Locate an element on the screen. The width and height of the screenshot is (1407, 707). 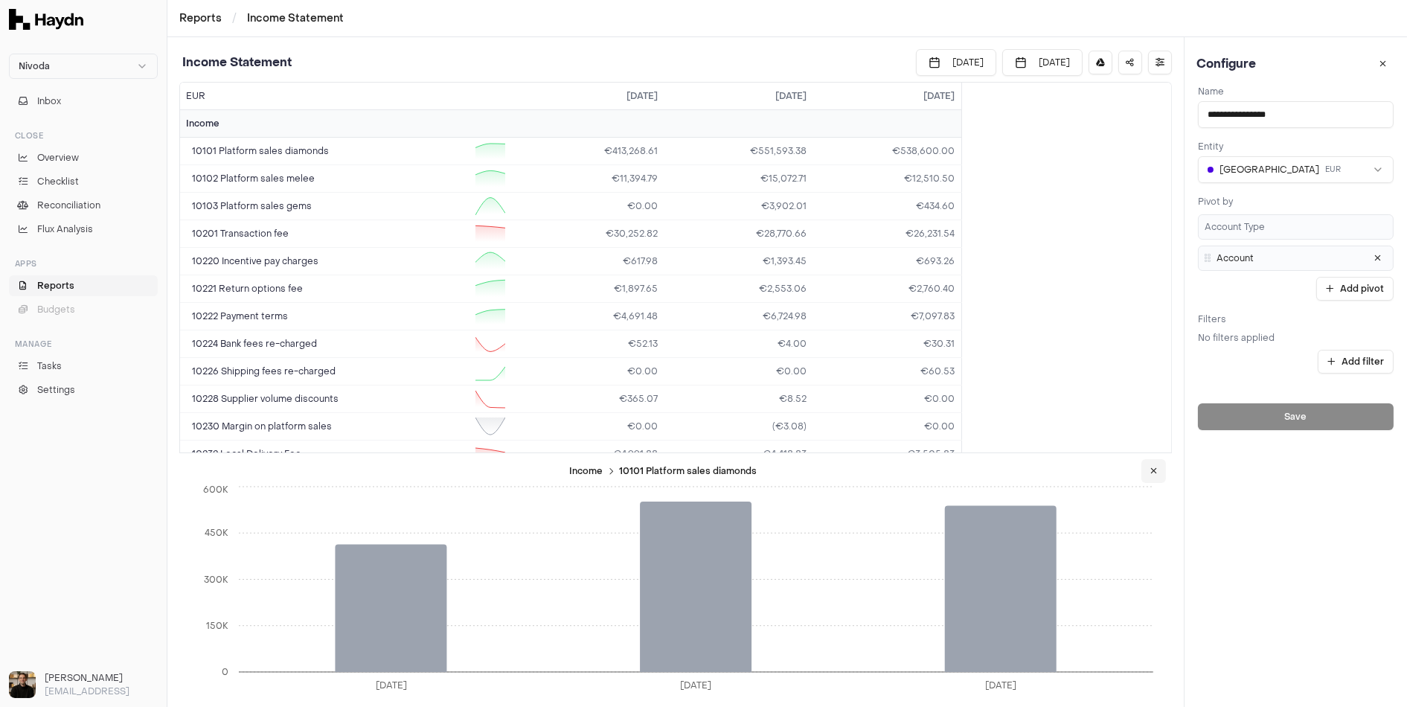
td: €434.60 is located at coordinates (887, 206).